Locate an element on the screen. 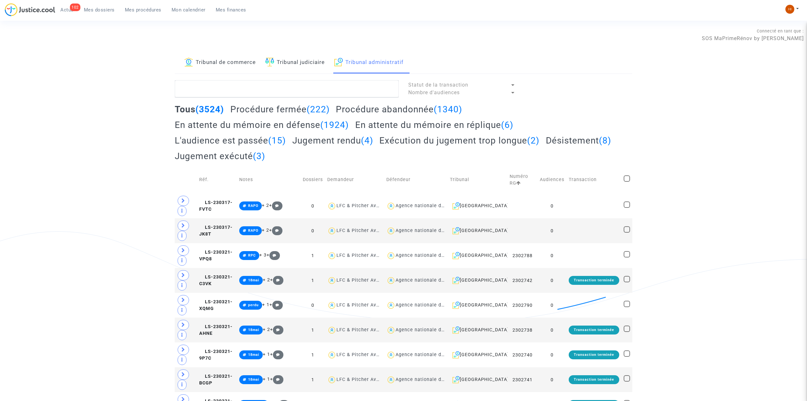 This screenshot has height=401, width=807. span: Statut de la transaction is located at coordinates (438, 85).